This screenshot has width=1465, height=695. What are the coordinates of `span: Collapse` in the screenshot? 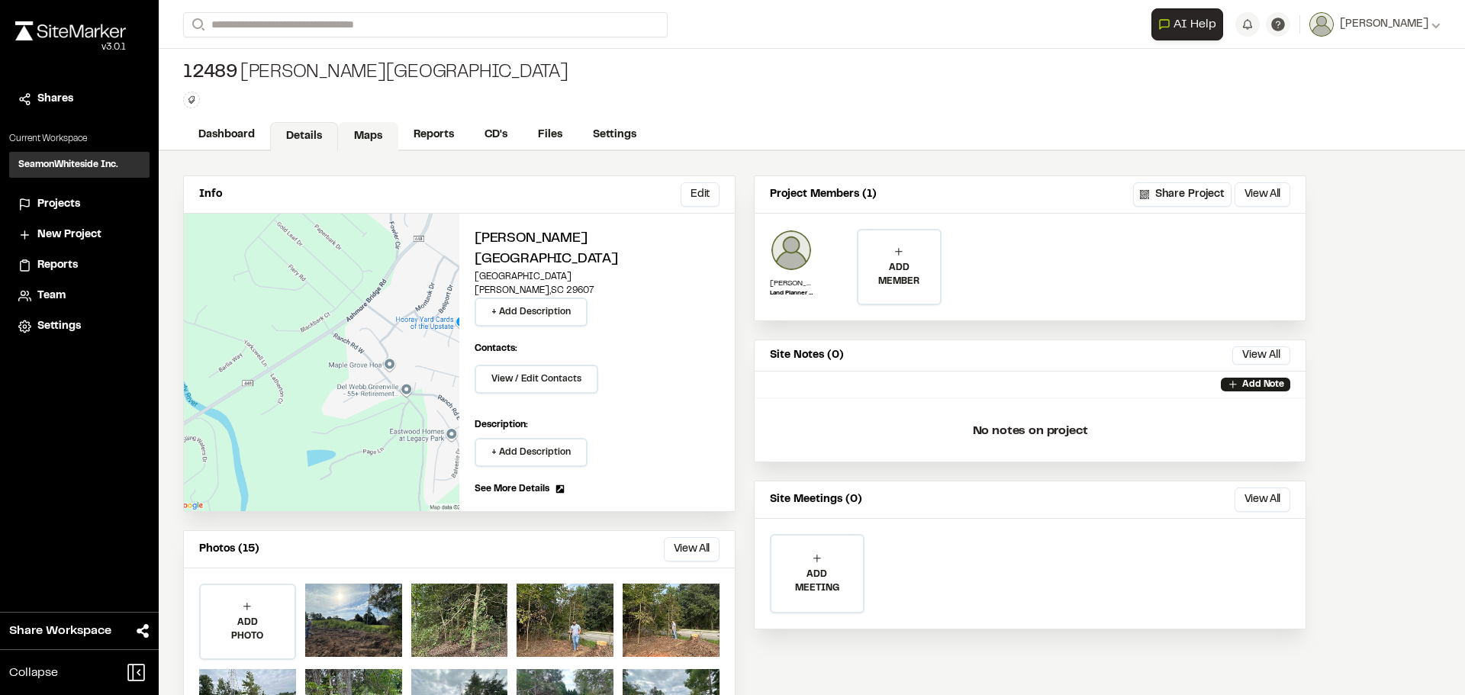 It's located at (34, 673).